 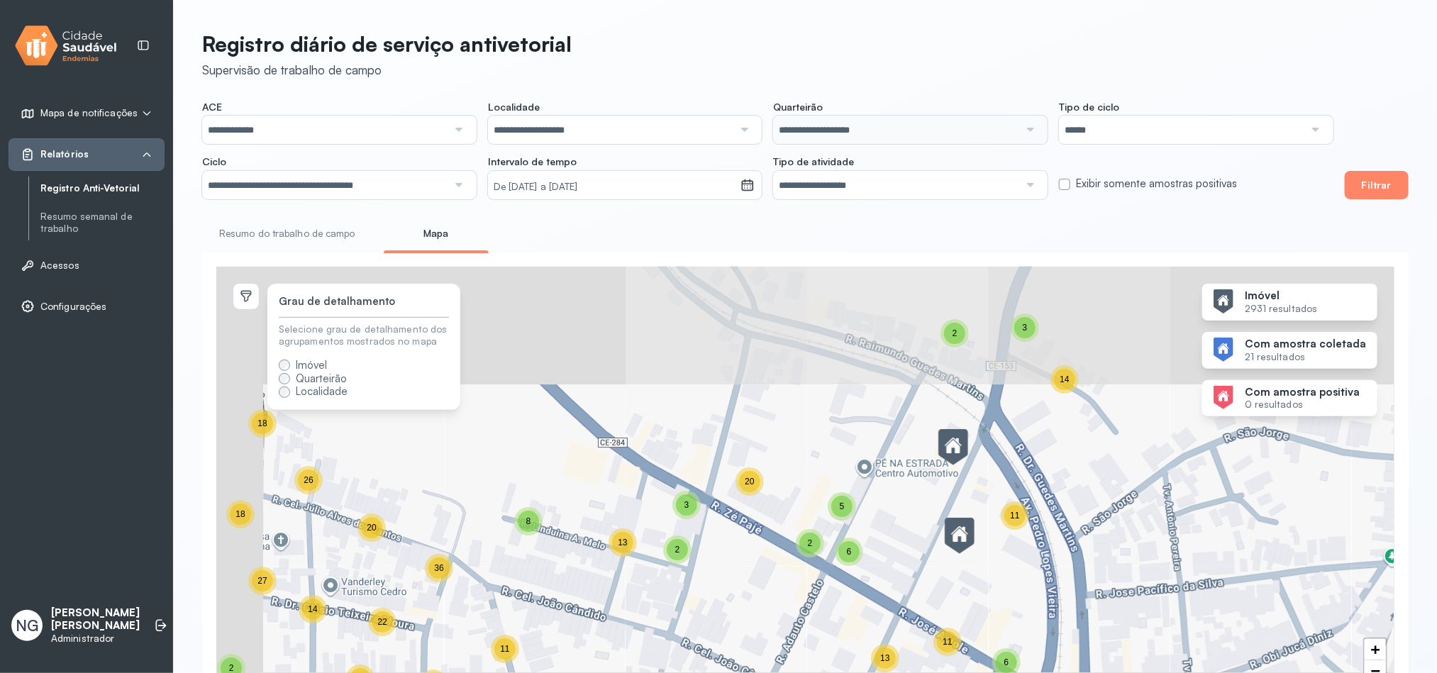 I want to click on p: Registro diário de serviço antivetorial, so click(x=387, y=44).